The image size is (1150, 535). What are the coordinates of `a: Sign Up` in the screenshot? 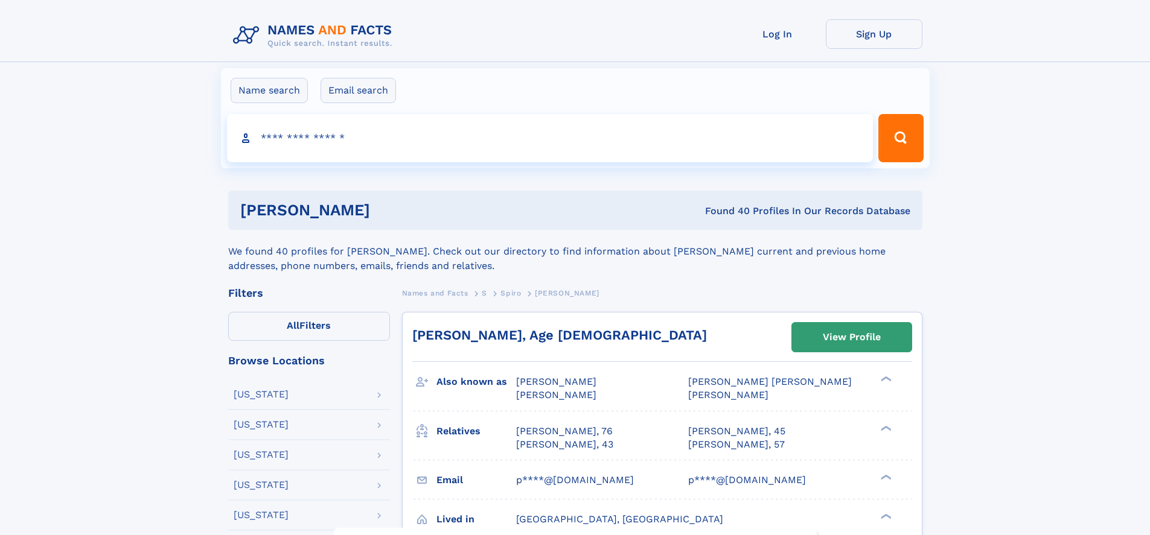 It's located at (874, 34).